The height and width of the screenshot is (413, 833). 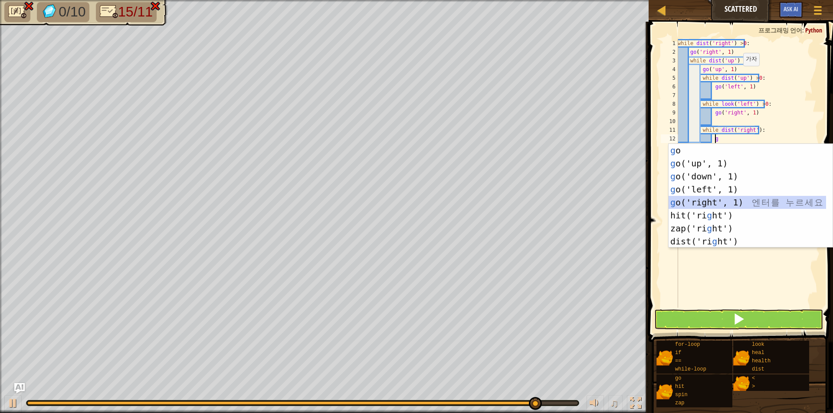 I want to click on div: 4, so click(x=669, y=69).